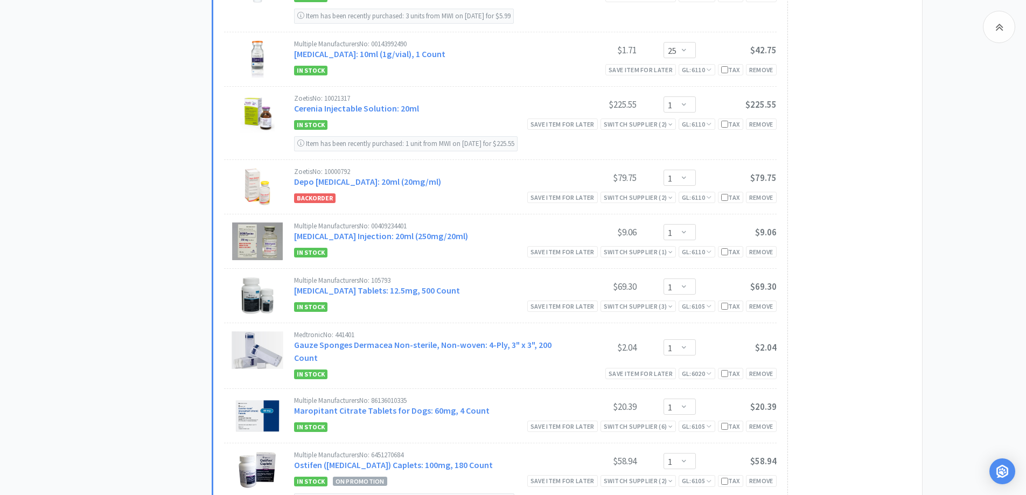 The image size is (1026, 495). What do you see at coordinates (257, 296) in the screenshot?
I see `img: dfdb82ed46584362a03c46ef42fa038c_6597.png` at bounding box center [257, 296].